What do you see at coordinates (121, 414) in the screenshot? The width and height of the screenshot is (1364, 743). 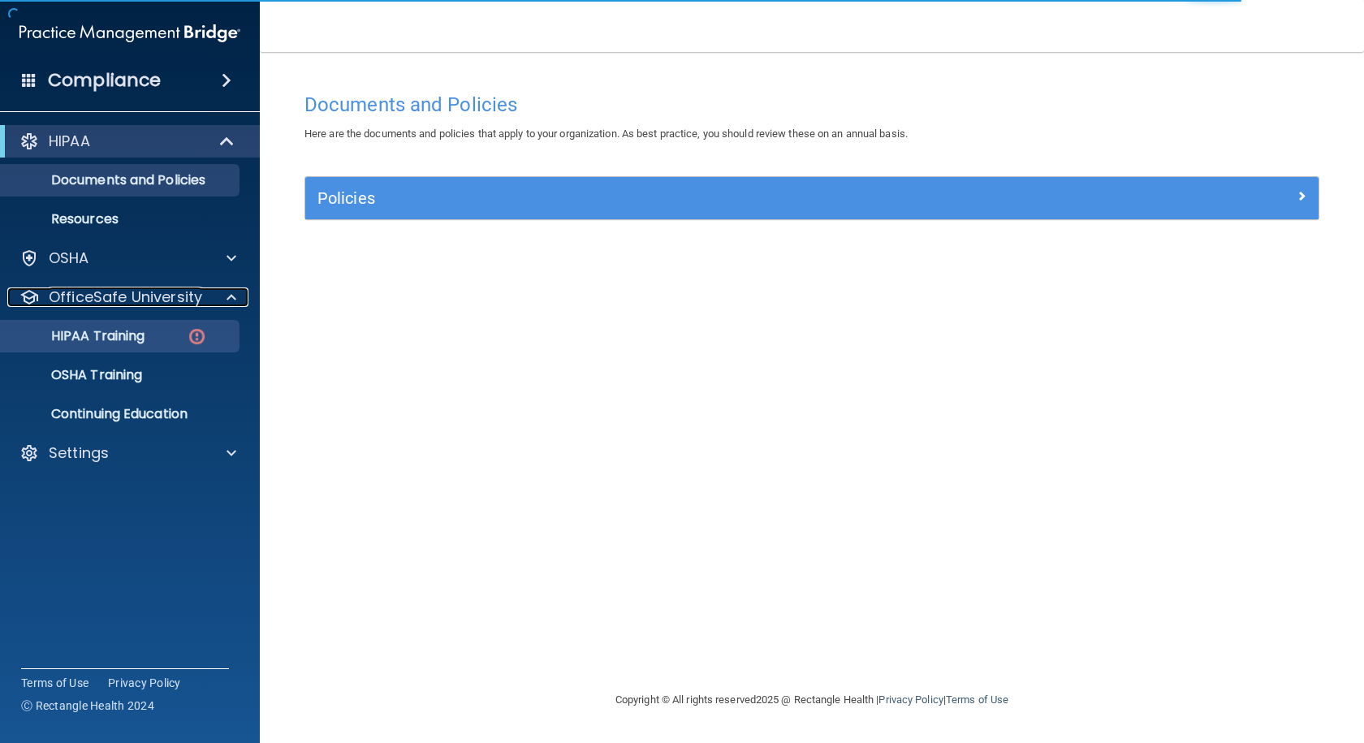 I see `p: Continuing Education` at bounding box center [121, 414].